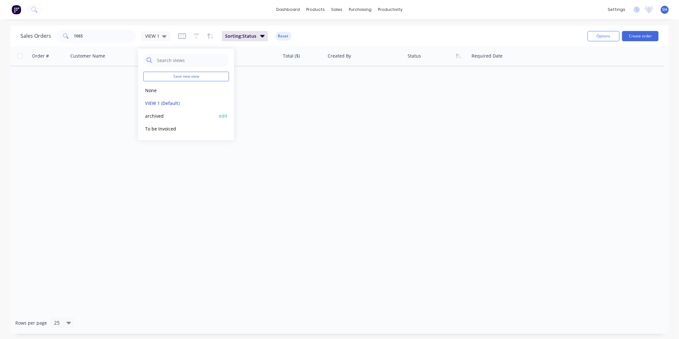 This screenshot has width=679, height=339. I want to click on div: Total ($), so click(291, 56).